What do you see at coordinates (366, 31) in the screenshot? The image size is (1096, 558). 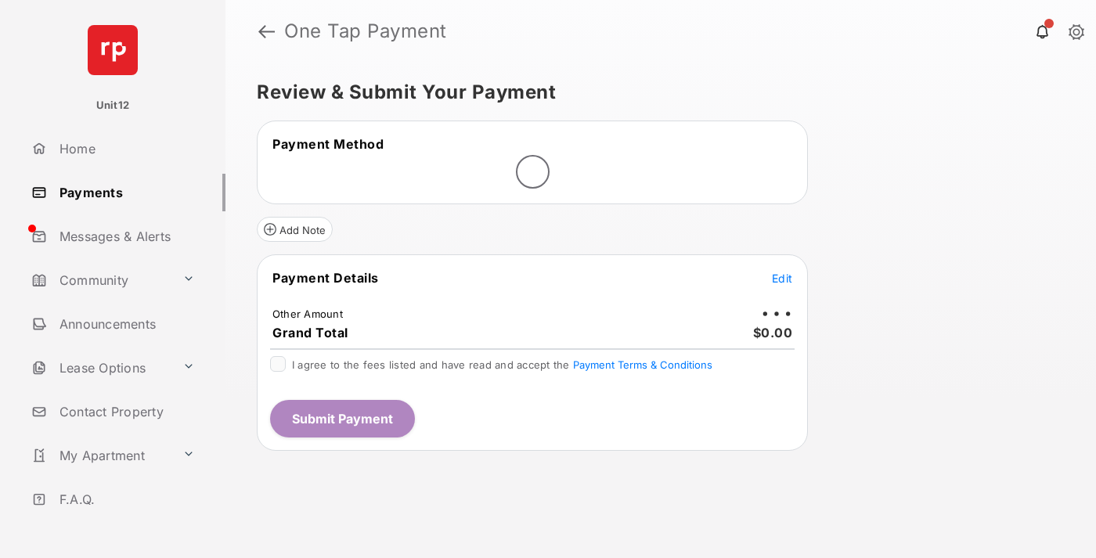 I see `strong: One Tap Payment` at bounding box center [366, 31].